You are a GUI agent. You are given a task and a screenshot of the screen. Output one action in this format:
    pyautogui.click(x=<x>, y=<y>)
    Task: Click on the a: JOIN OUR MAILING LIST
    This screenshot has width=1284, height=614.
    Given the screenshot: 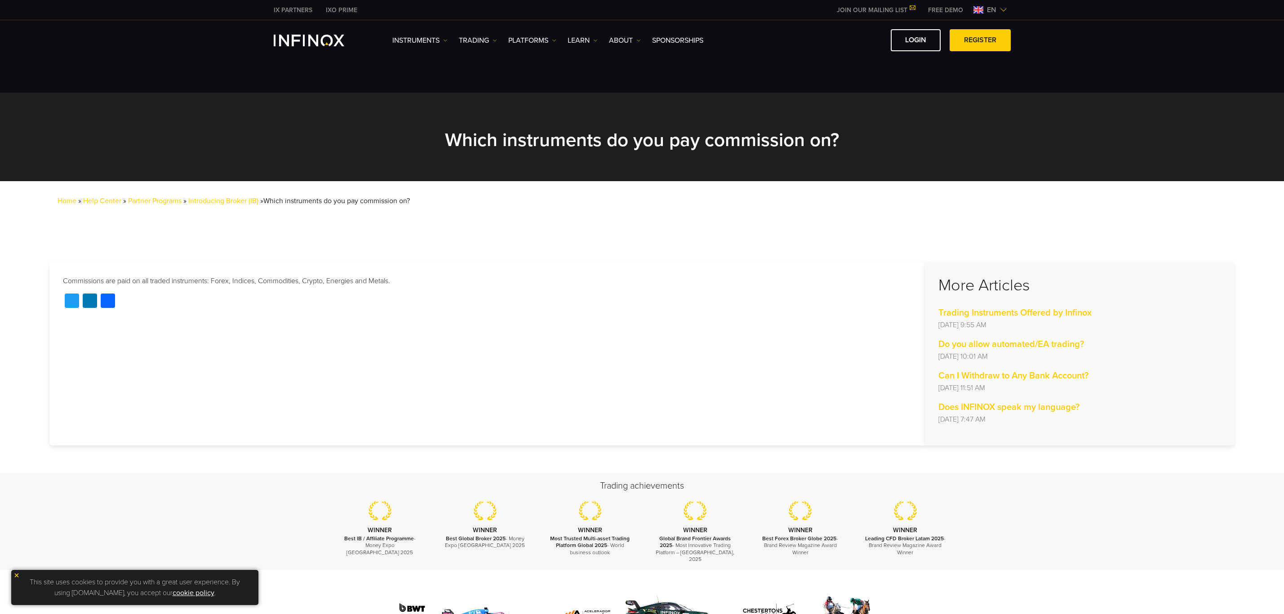 What is the action you would take?
    pyautogui.click(x=875, y=10)
    